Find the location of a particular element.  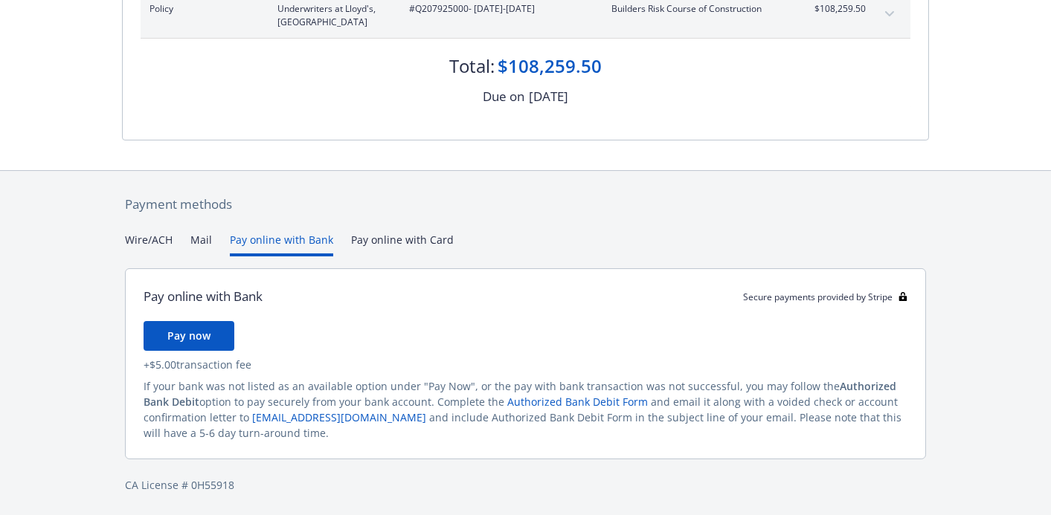

button: Pay online with Bank is located at coordinates (281, 244).